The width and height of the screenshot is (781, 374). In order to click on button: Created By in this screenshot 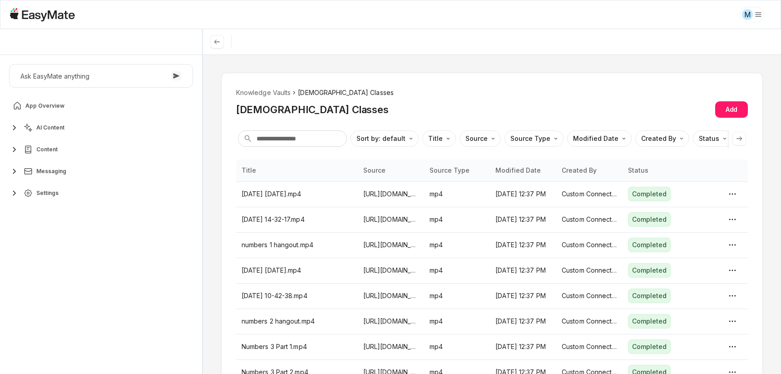, I will do `click(662, 139)`.